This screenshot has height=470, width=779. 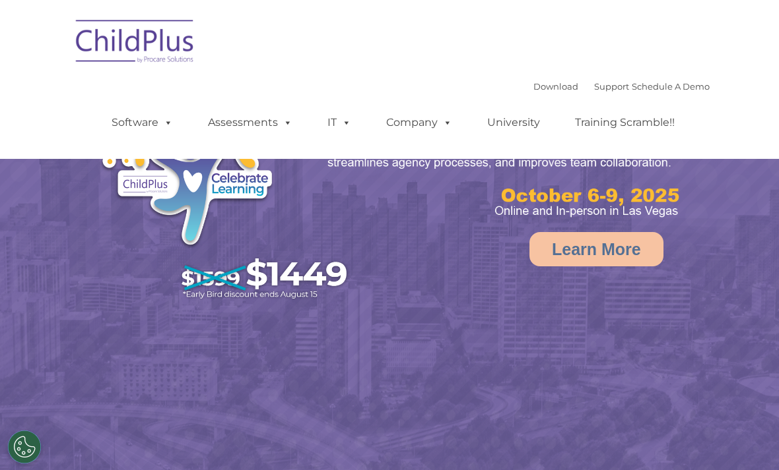 What do you see at coordinates (670, 86) in the screenshot?
I see `a: Schedule A Demo` at bounding box center [670, 86].